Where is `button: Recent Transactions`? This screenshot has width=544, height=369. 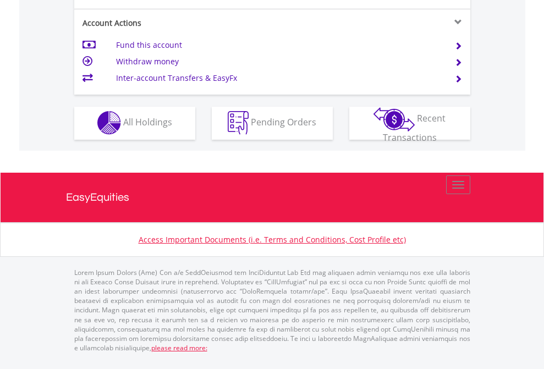 button: Recent Transactions is located at coordinates (409, 123).